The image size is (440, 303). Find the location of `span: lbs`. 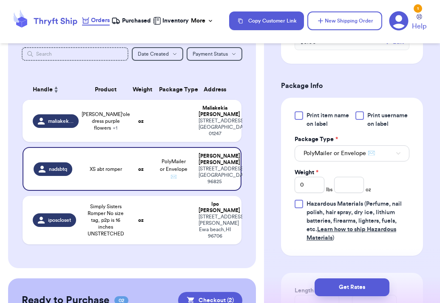

span: lbs is located at coordinates (329, 190).